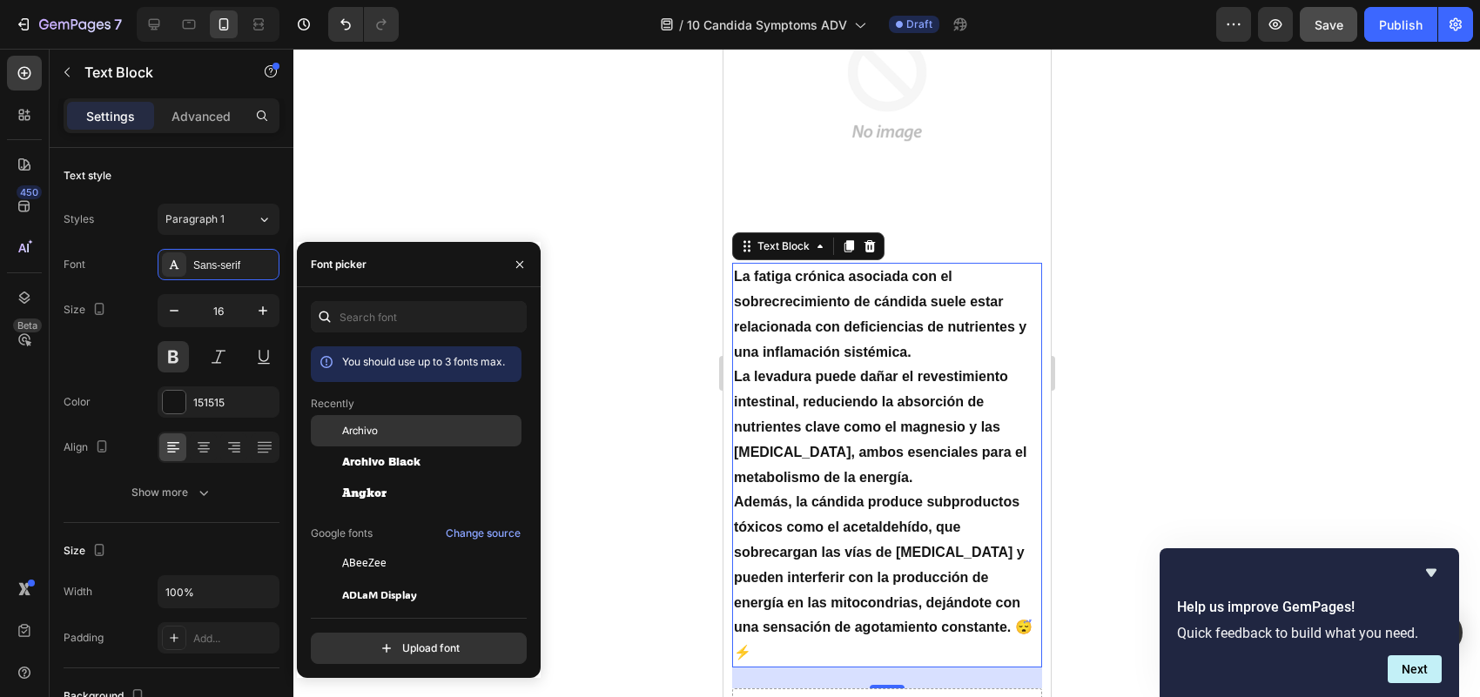  What do you see at coordinates (364, 563) in the screenshot?
I see `span: ABeeZee` at bounding box center [364, 563].